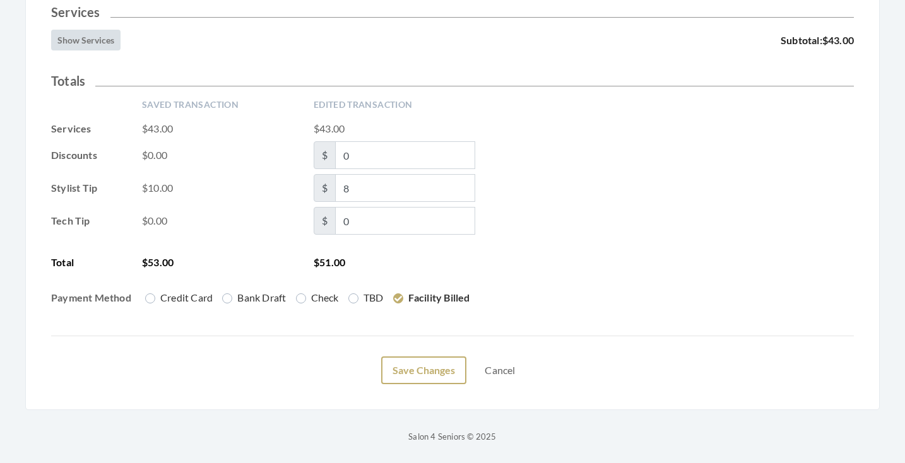 The height and width of the screenshot is (463, 905). What do you see at coordinates (500, 370) in the screenshot?
I see `a: Cancel` at bounding box center [500, 370].